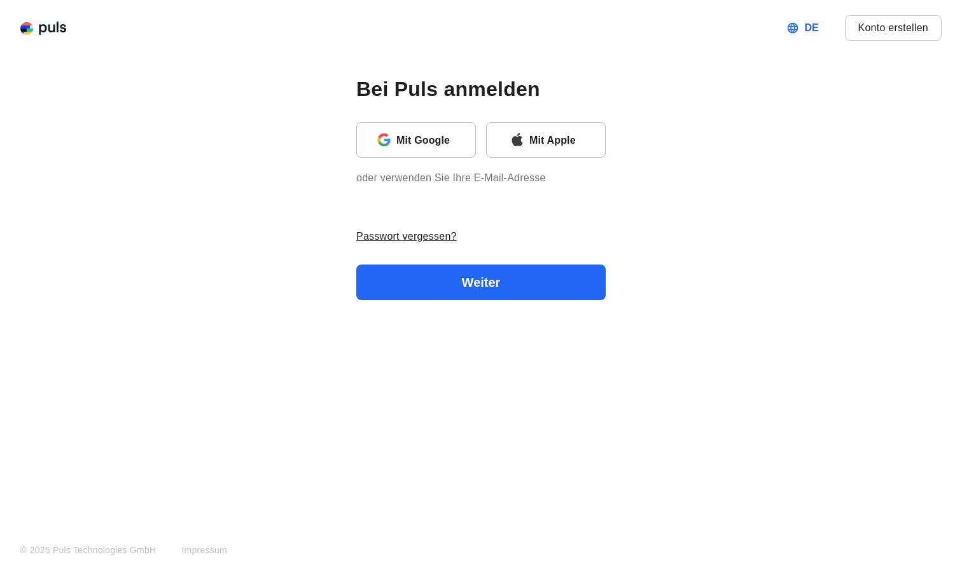  What do you see at coordinates (407, 236) in the screenshot?
I see `a: Passwort vergessen?` at bounding box center [407, 236].